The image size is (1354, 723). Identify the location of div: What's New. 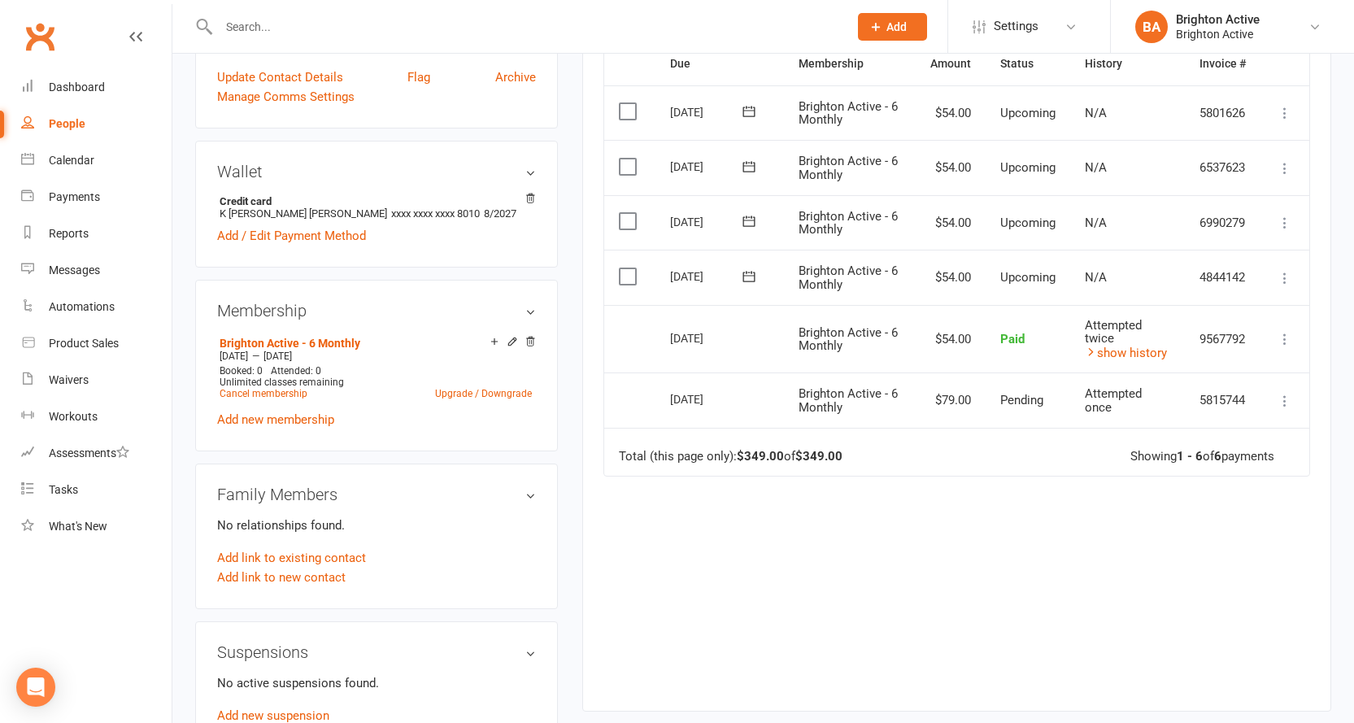
(78, 526).